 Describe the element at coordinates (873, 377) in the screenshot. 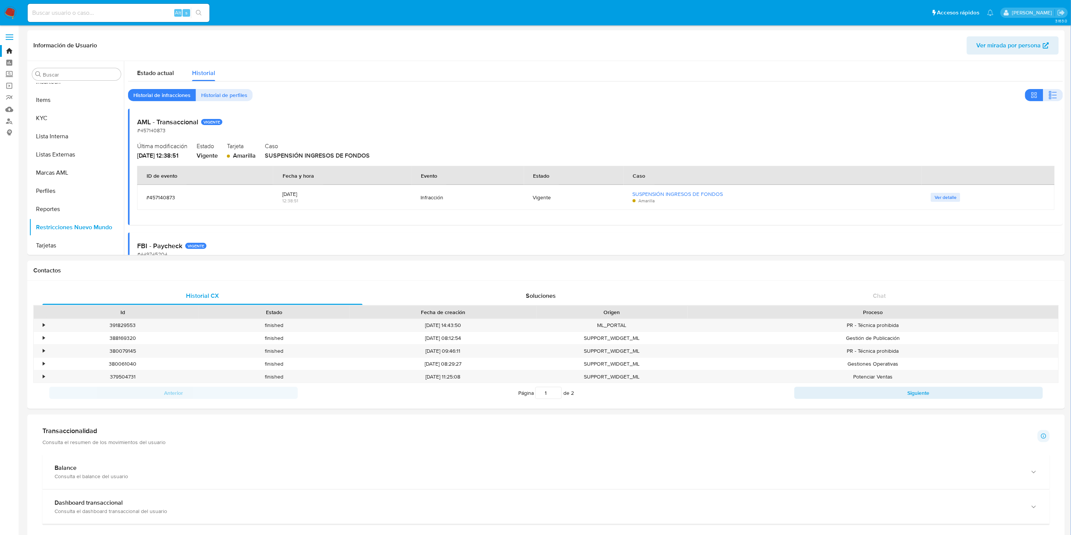

I see `div: Potenciar Ventas` at that location.